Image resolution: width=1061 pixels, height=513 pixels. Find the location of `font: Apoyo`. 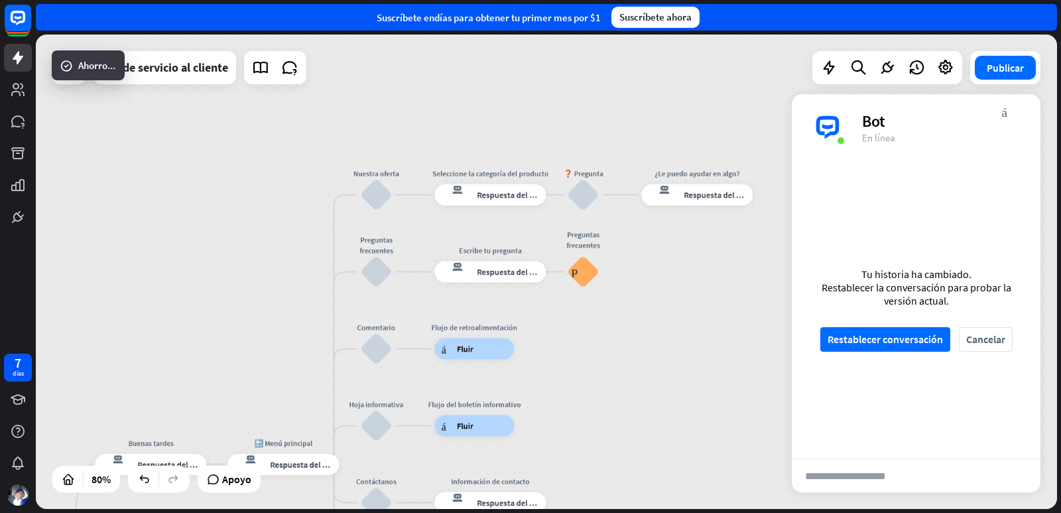

font: Apoyo is located at coordinates (237, 479).